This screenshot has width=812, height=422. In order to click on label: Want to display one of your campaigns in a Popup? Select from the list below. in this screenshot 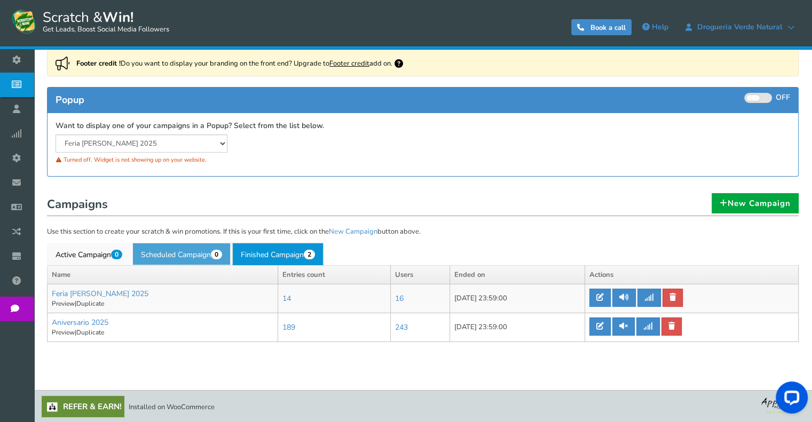, I will do `click(189, 126)`.